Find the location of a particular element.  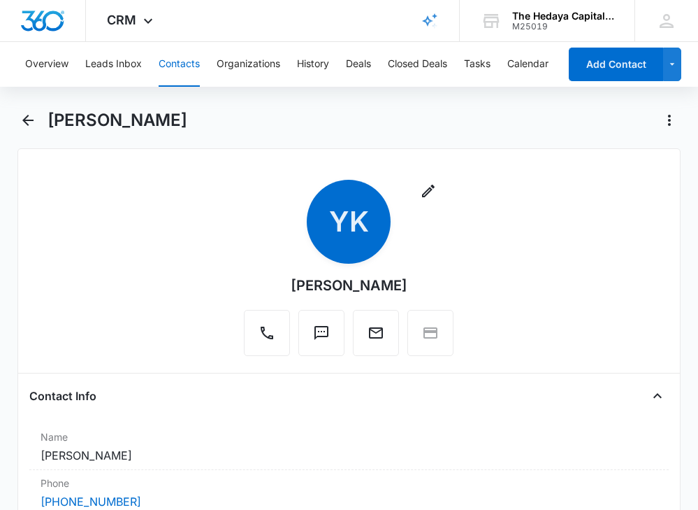

button: History is located at coordinates (313, 64).